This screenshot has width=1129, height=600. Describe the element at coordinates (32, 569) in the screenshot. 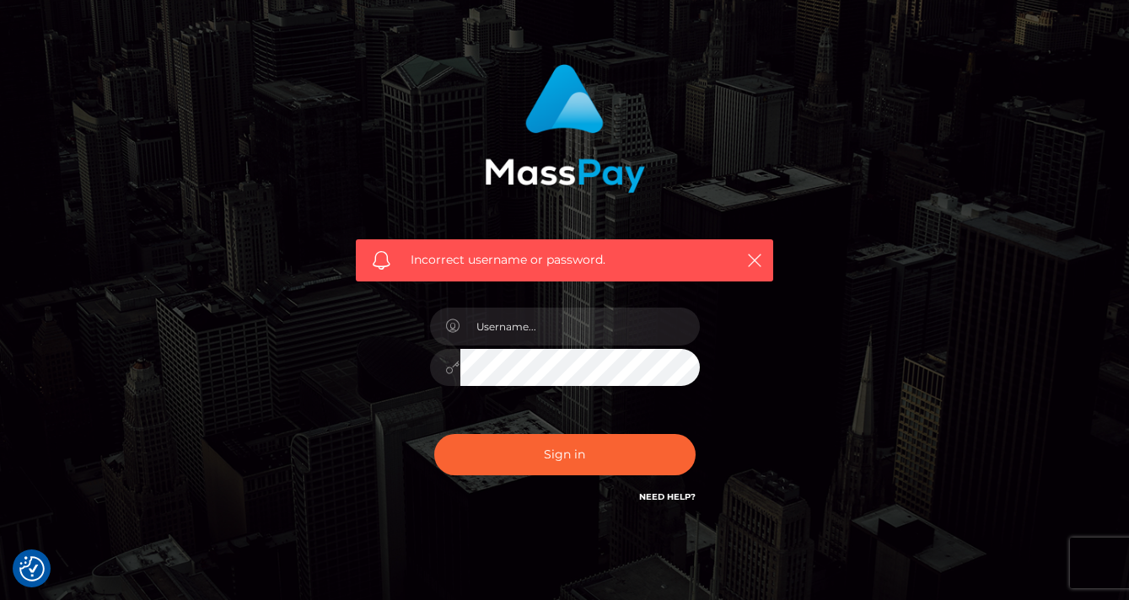

I see `img: Revisit consent button` at that location.